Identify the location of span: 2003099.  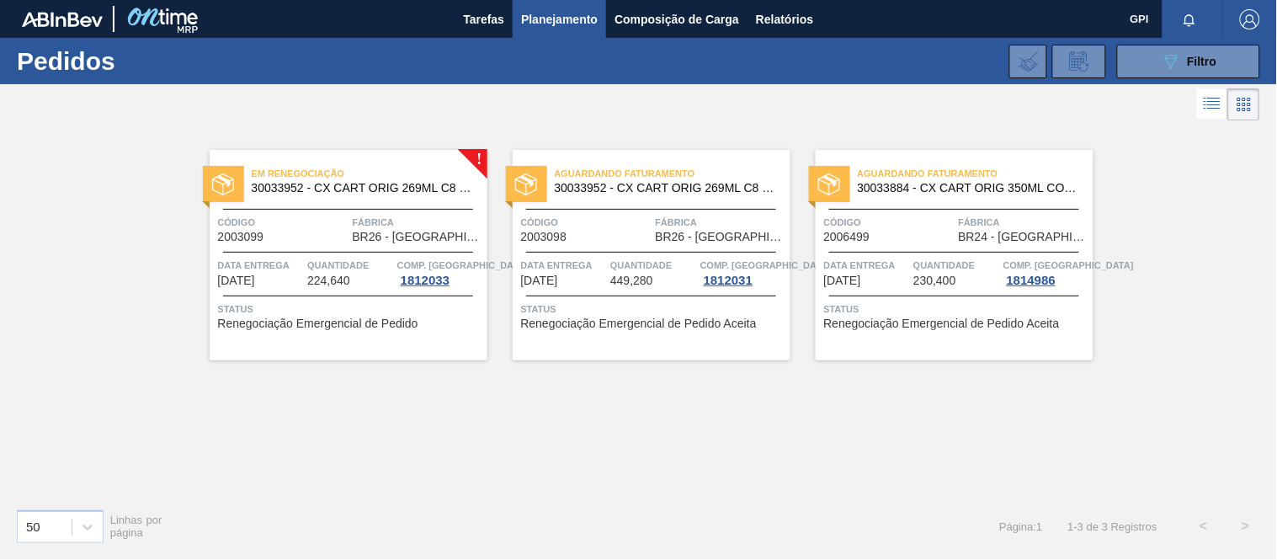
(241, 237).